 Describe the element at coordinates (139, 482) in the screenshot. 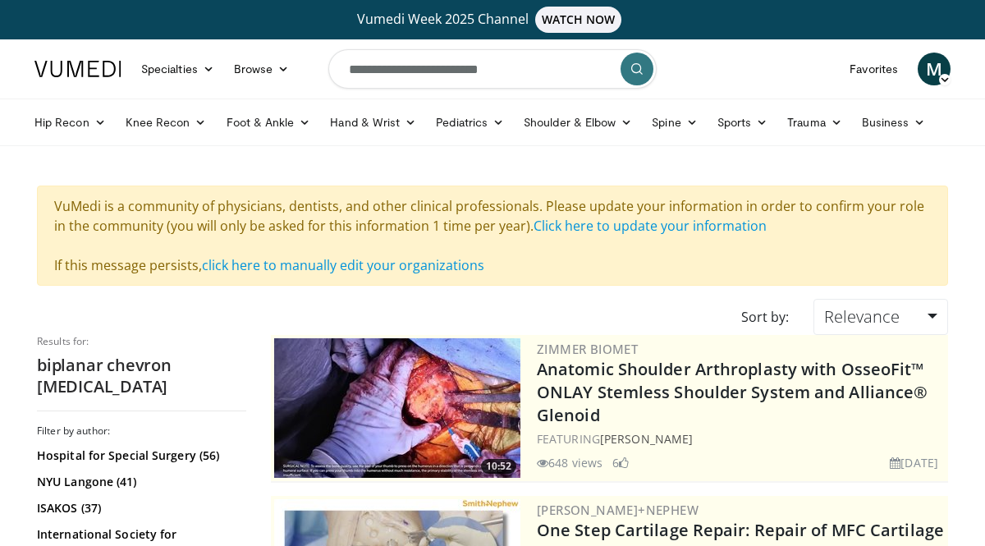

I see `a: NYU Langone (41)` at that location.